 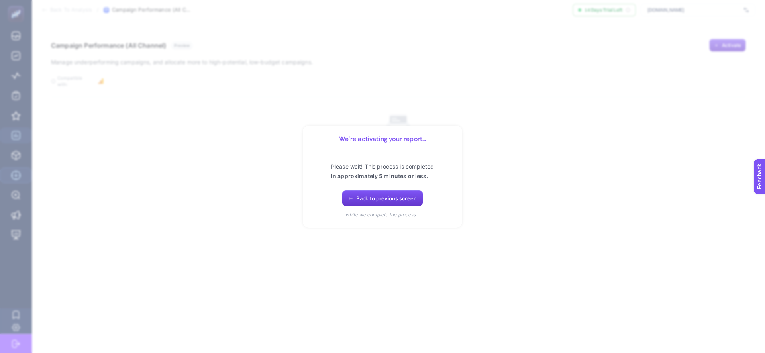 What do you see at coordinates (382, 139) in the screenshot?
I see `h1: We’re activating your report...` at bounding box center [382, 139].